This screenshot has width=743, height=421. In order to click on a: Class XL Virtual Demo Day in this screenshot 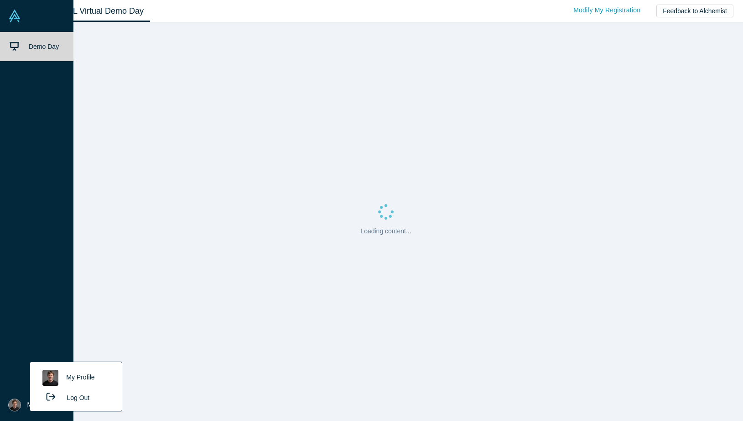, I will do `click(94, 11)`.